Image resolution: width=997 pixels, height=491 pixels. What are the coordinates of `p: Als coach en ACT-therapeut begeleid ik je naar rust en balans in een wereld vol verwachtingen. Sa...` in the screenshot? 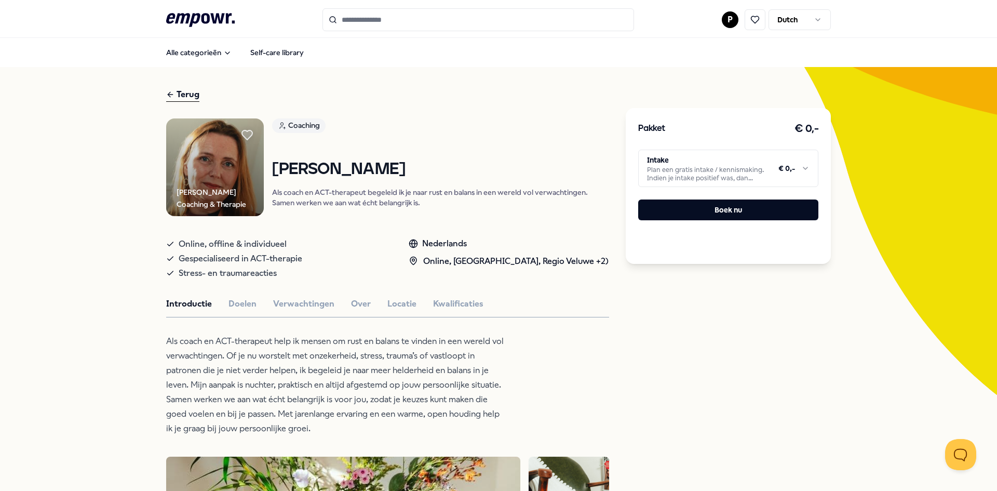 It's located at (440, 197).